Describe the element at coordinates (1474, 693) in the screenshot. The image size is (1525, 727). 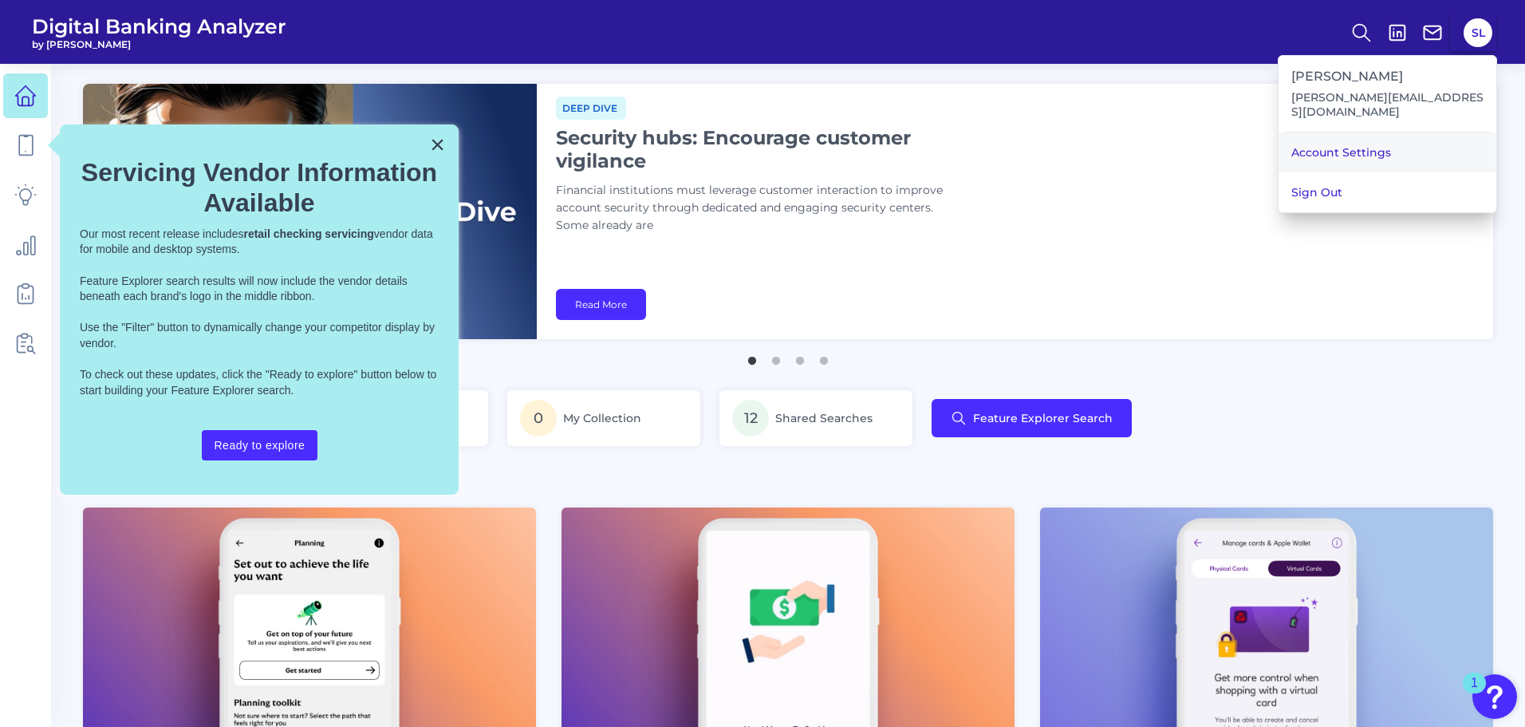
I see `div: 1` at that location.